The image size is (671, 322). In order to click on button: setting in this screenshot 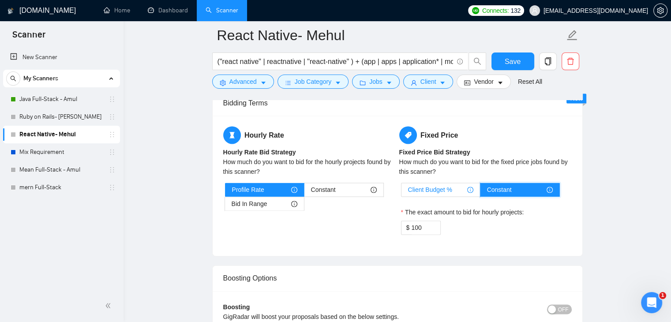, I will do `click(660, 11)`.